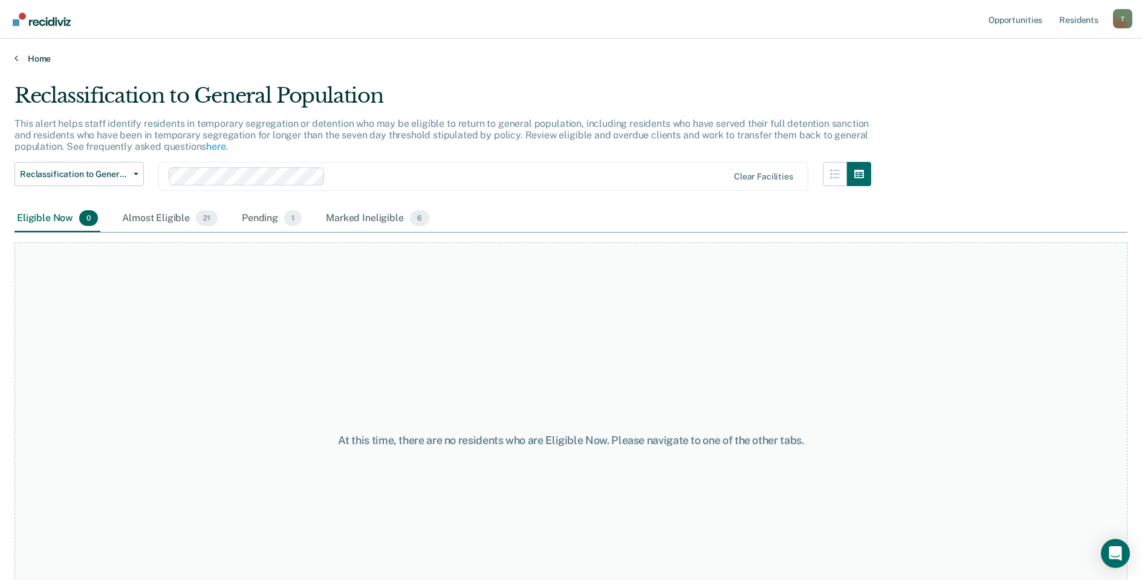  I want to click on button: Profile dropdown button, so click(1123, 19).